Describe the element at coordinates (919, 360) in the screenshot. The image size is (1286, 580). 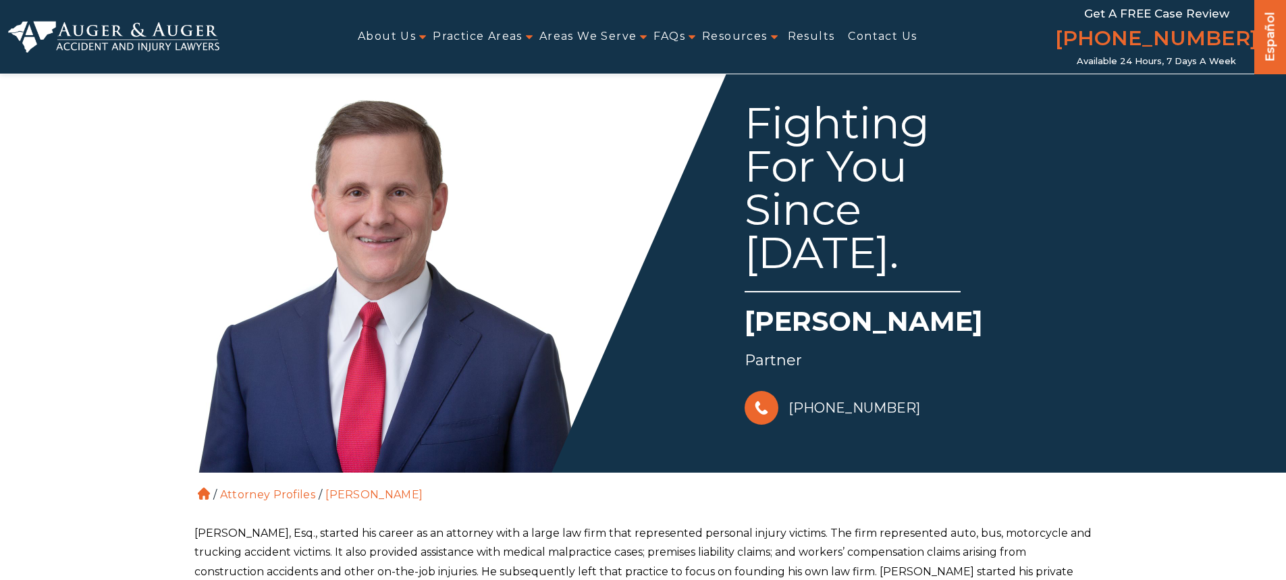
I see `div: Partner` at that location.